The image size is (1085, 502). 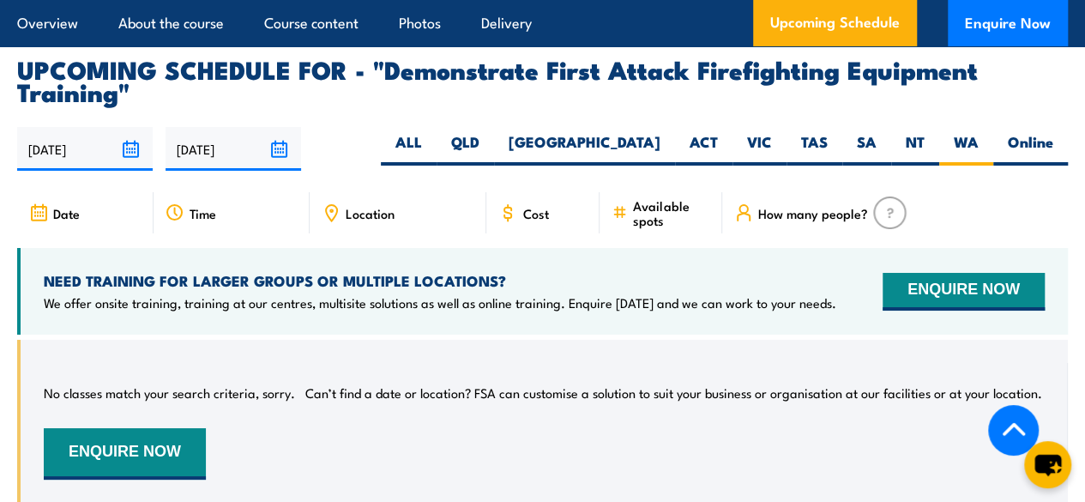 What do you see at coordinates (85, 148) in the screenshot?
I see `input: From date` at bounding box center [85, 148].